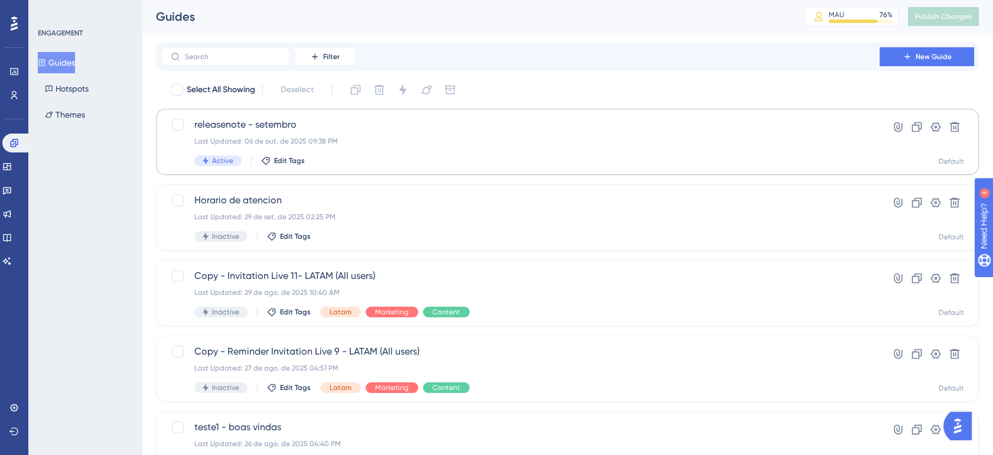 This screenshot has width=993, height=455. Describe the element at coordinates (223, 161) in the screenshot. I see `span: Active` at that location.